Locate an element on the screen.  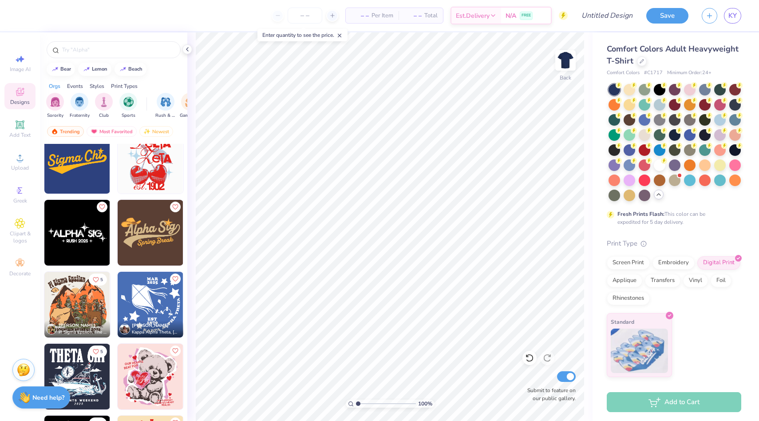
div: Styles is located at coordinates (97, 86).